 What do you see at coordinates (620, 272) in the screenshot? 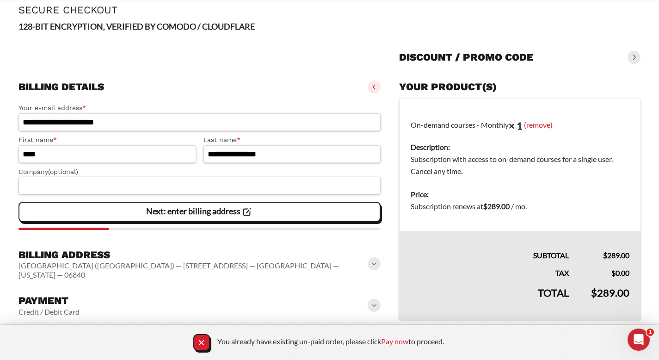
I see `bdi: 0.00` at bounding box center [620, 272].